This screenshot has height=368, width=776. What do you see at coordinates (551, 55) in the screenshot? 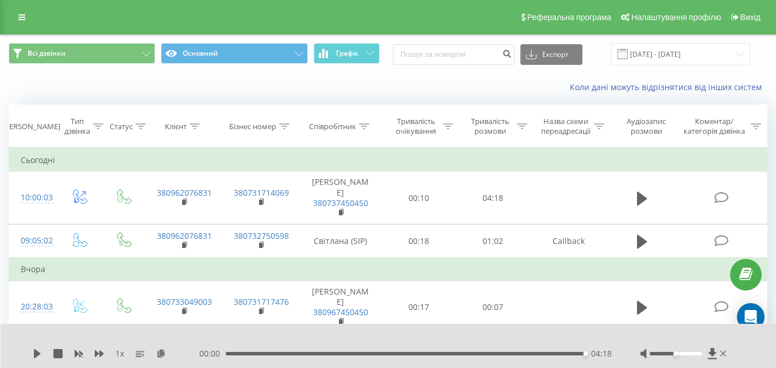
I see `button: Експорт` at bounding box center [551, 55].